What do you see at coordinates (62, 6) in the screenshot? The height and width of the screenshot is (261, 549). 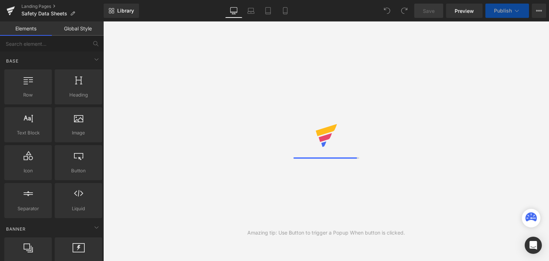 I see `a: Landing Pages` at bounding box center [62, 6].